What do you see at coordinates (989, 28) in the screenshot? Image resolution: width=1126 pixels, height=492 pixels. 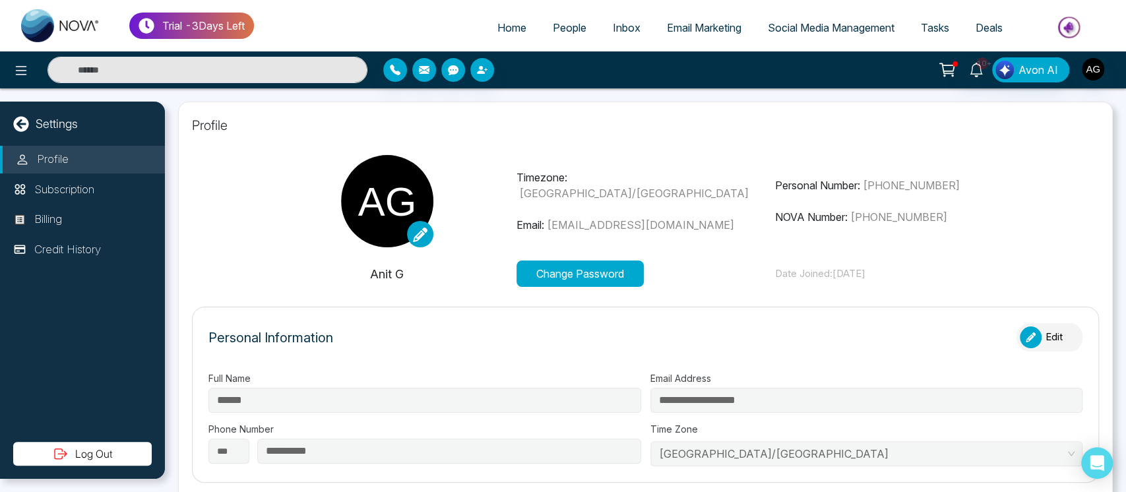 I see `span: Deals` at bounding box center [989, 28].